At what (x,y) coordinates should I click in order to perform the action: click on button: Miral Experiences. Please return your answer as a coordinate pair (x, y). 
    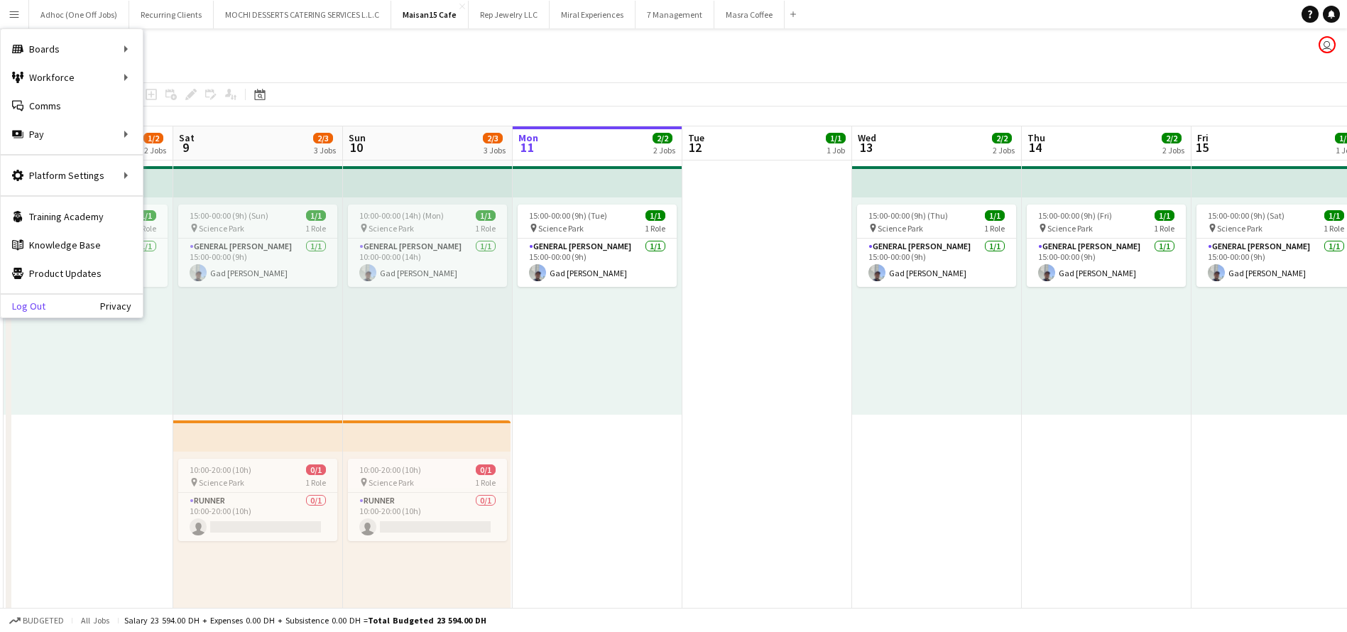
    Looking at the image, I should click on (592, 14).